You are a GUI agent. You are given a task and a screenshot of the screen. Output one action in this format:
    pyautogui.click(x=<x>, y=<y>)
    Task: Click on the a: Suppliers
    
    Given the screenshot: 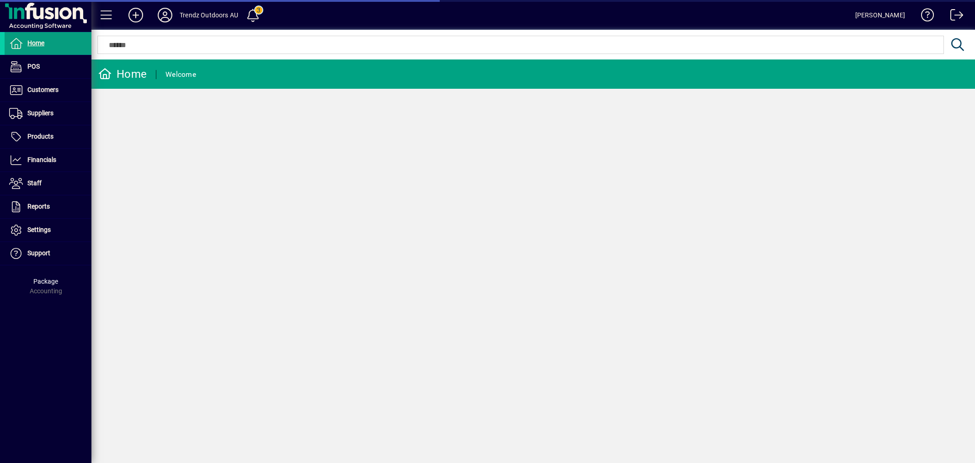 What is the action you would take?
    pyautogui.click(x=48, y=113)
    